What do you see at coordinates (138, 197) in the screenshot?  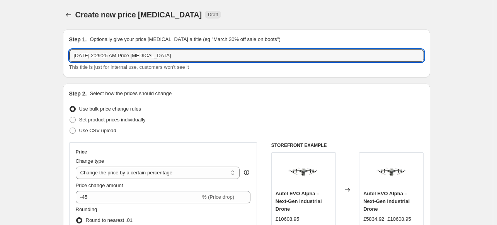 I see `input: -15` at bounding box center [138, 197].